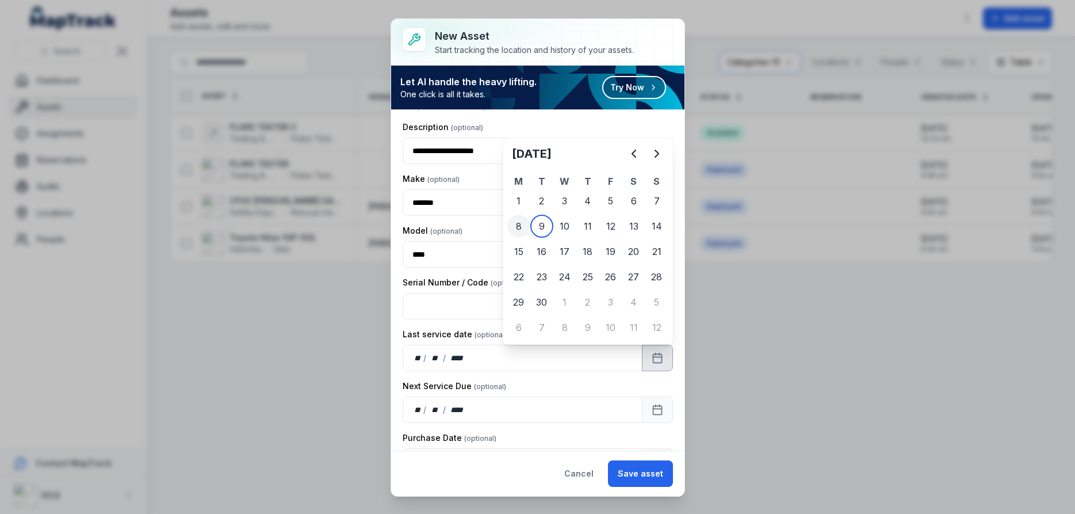  What do you see at coordinates (588, 241) in the screenshot?
I see `div: September 2025` at bounding box center [588, 241].